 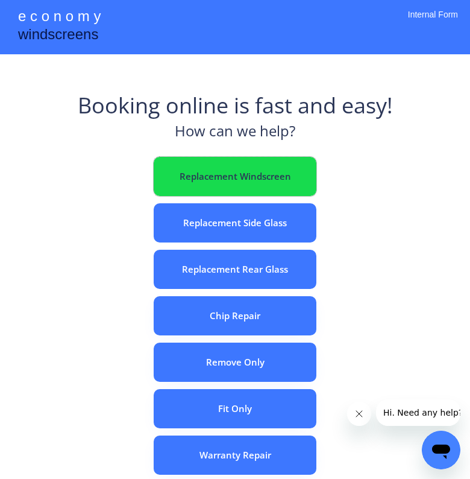 I want to click on div: How can we help?, so click(x=235, y=134).